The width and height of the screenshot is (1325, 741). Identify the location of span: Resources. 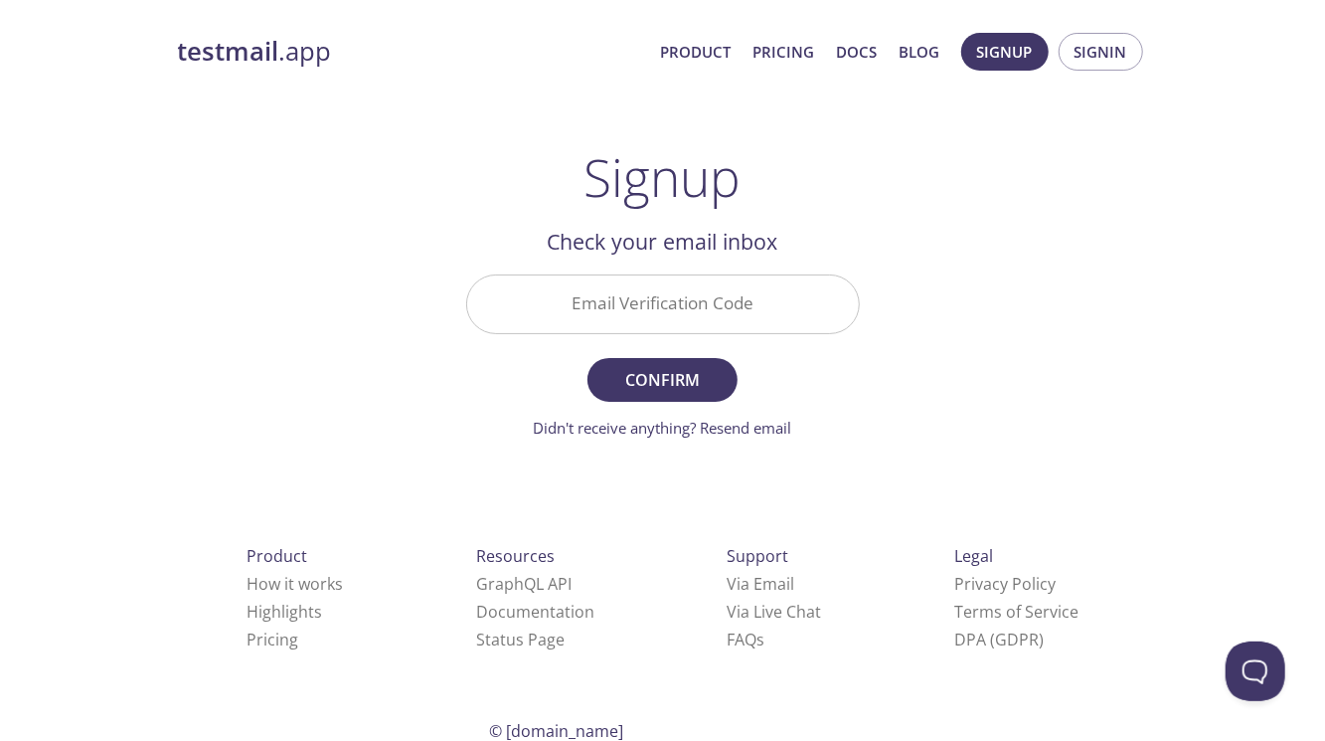
(515, 556).